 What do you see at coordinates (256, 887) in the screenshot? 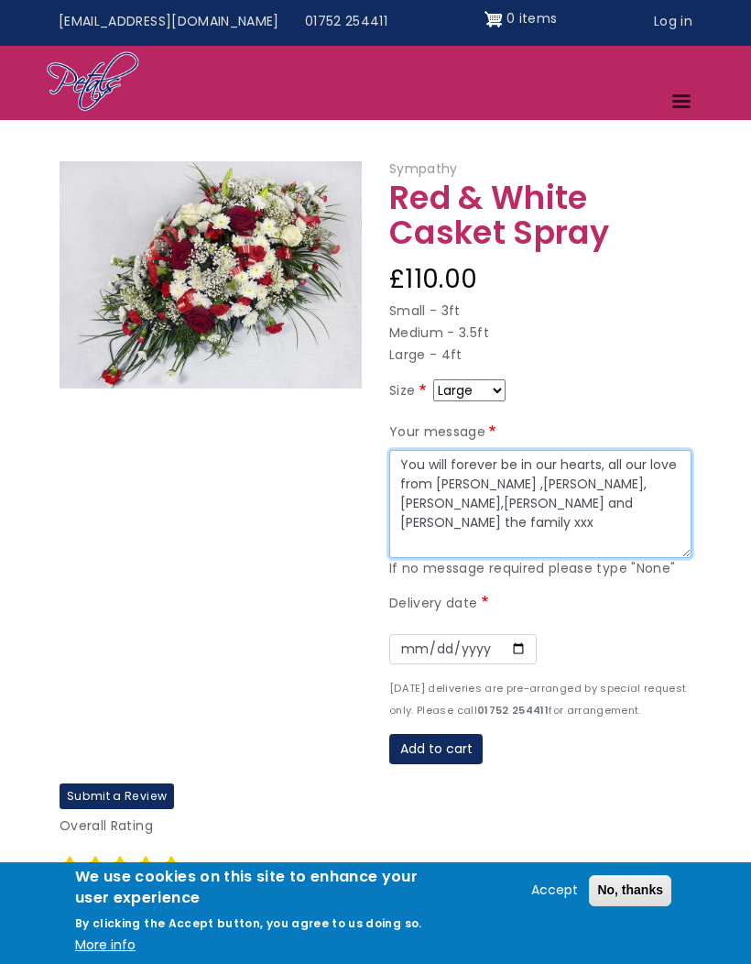
I see `h2: We use cookies on this site to enhance your user experience` at bounding box center [256, 887].